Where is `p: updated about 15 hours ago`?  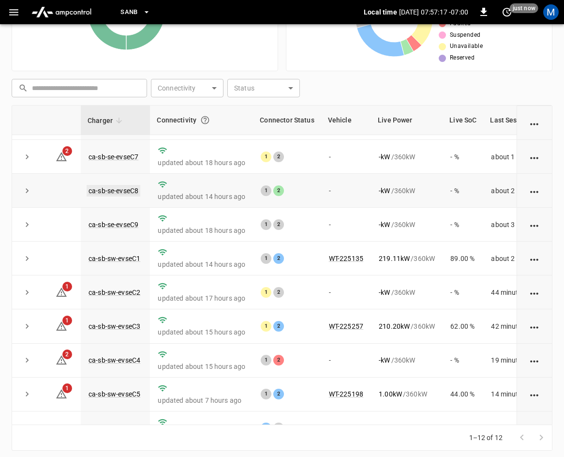 p: updated about 15 hours ago is located at coordinates (201, 366).